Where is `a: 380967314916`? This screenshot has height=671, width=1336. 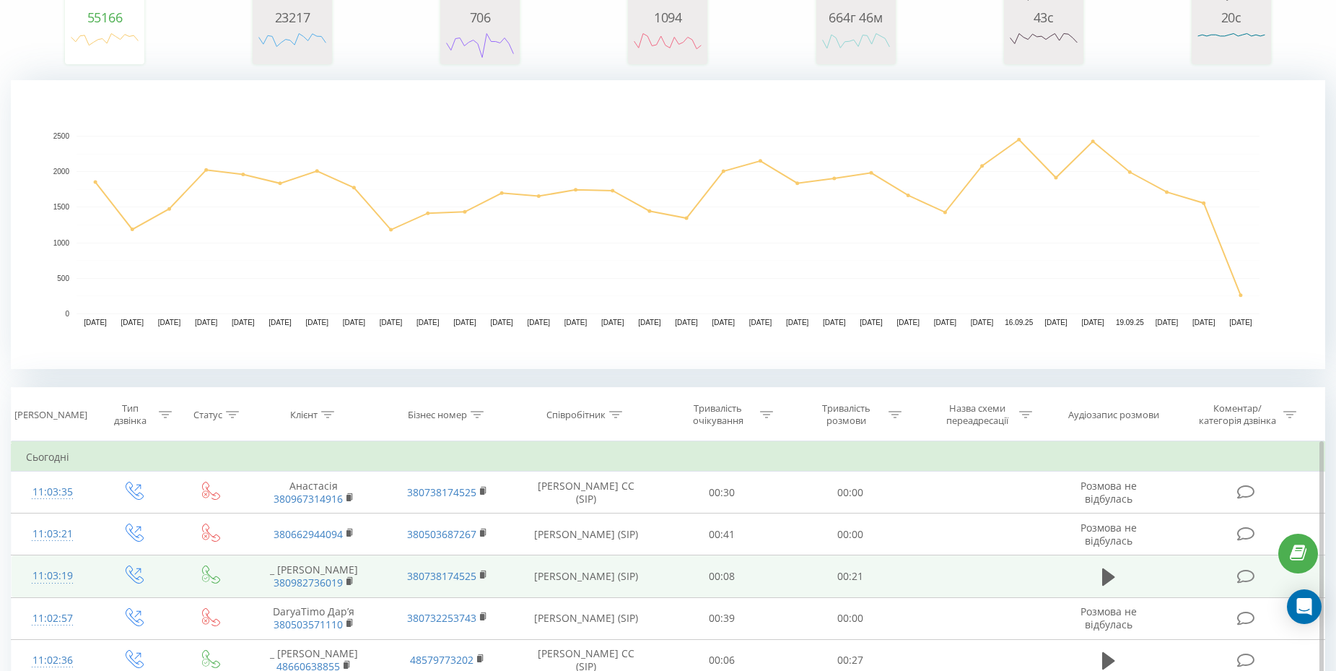
a: 380967314916 is located at coordinates (308, 498).